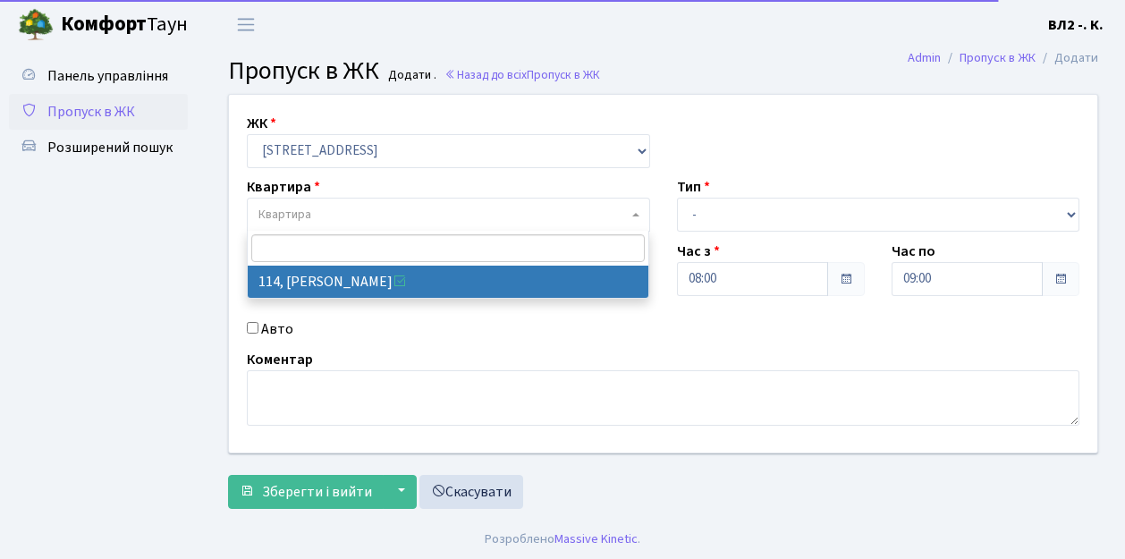  What do you see at coordinates (306, 492) in the screenshot?
I see `button: Зберегти і вийти` at bounding box center [306, 492].